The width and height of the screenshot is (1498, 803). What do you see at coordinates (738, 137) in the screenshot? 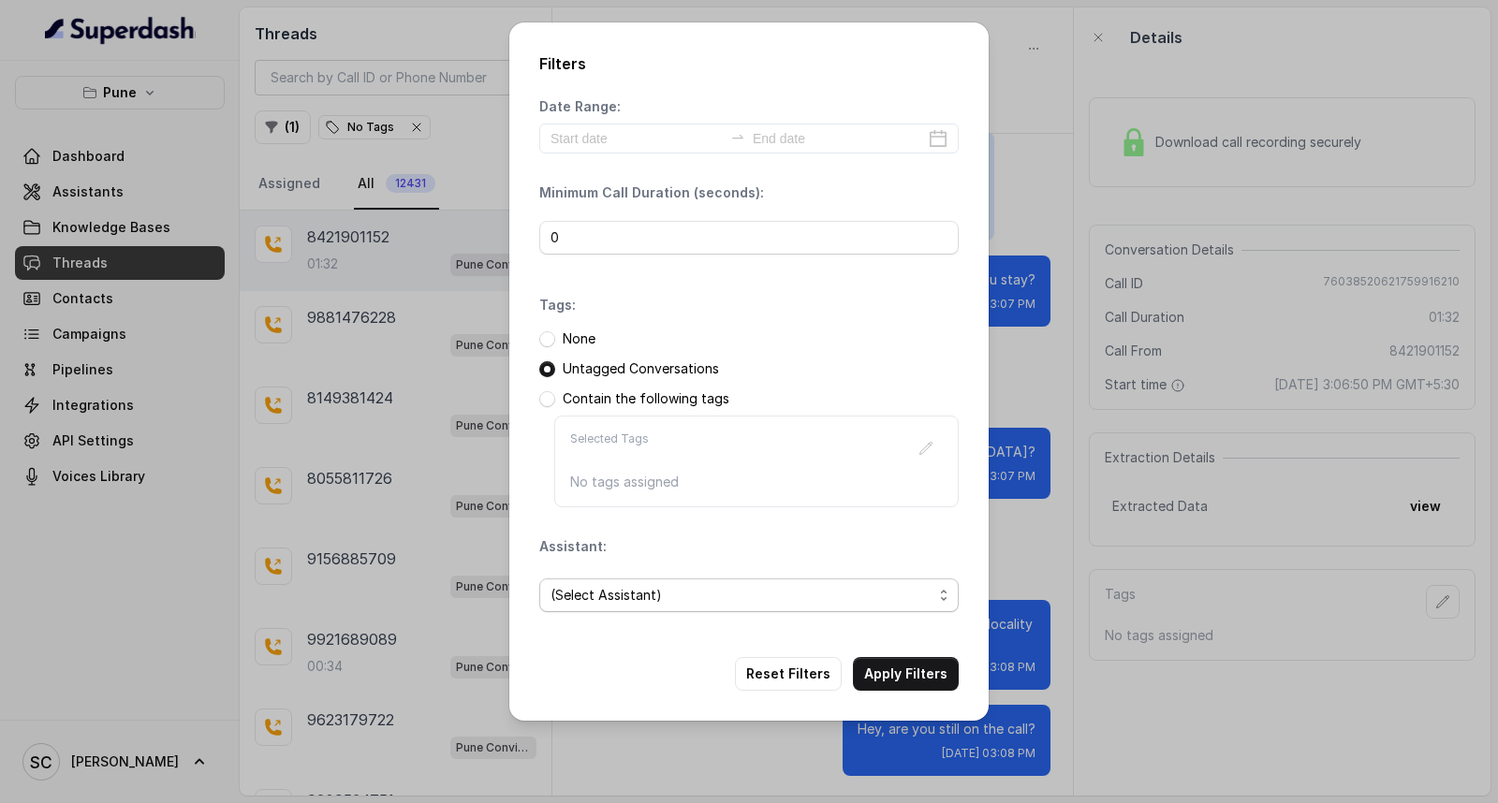
I see `span: swap-right` at bounding box center [738, 137].